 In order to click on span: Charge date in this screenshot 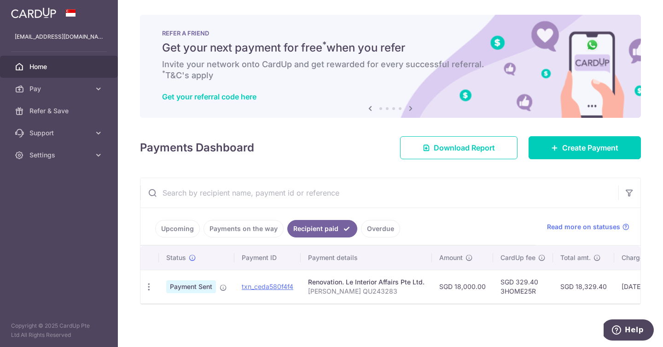, I will do `click(640, 258)`.